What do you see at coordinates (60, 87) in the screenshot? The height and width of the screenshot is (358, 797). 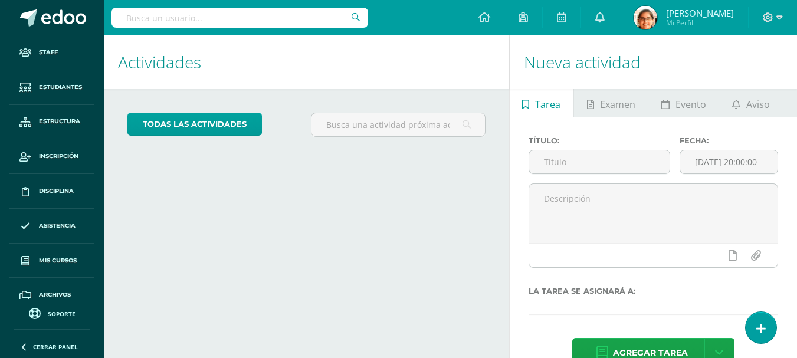 I see `span: Estudiantes` at bounding box center [60, 87].